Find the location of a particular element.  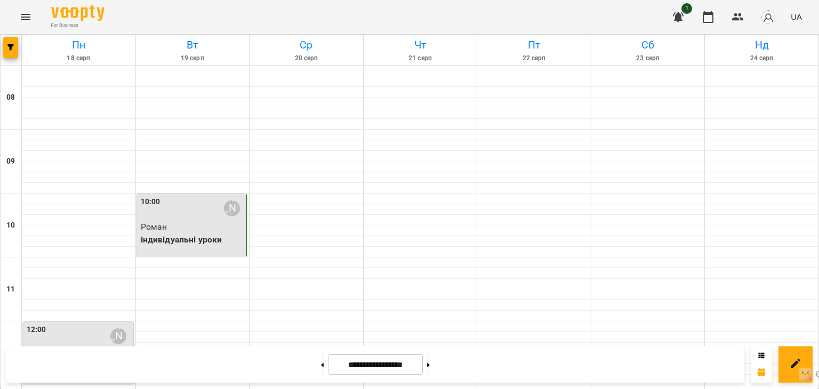

h6: 19 серп is located at coordinates (193, 58).